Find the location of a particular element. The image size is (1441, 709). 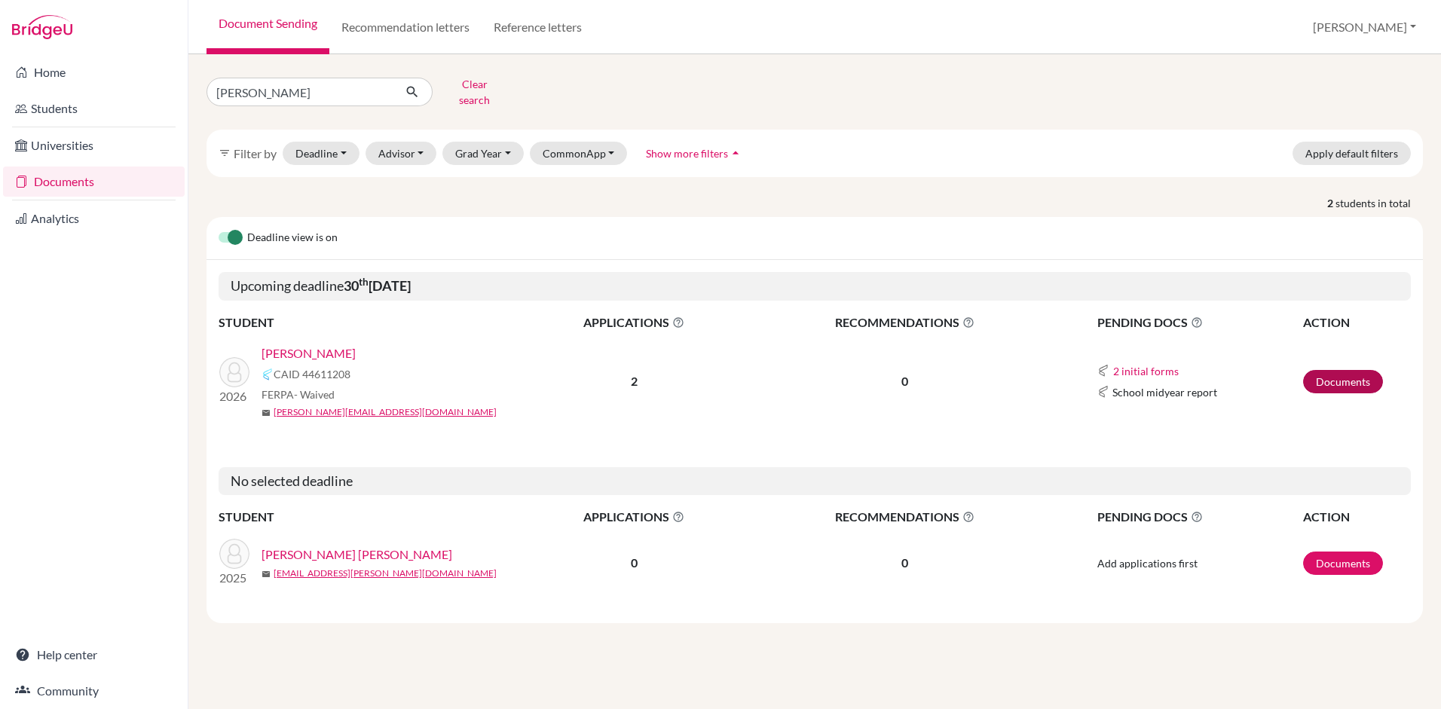

p: 2026 is located at coordinates (234, 396).